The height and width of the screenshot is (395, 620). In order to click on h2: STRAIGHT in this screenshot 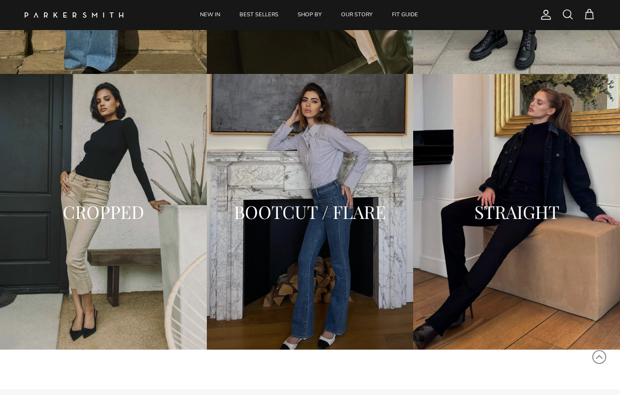, I will do `click(516, 212)`.